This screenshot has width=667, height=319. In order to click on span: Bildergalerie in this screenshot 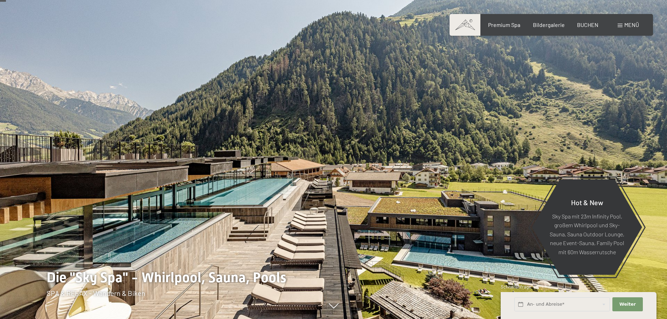, I will do `click(549, 25)`.